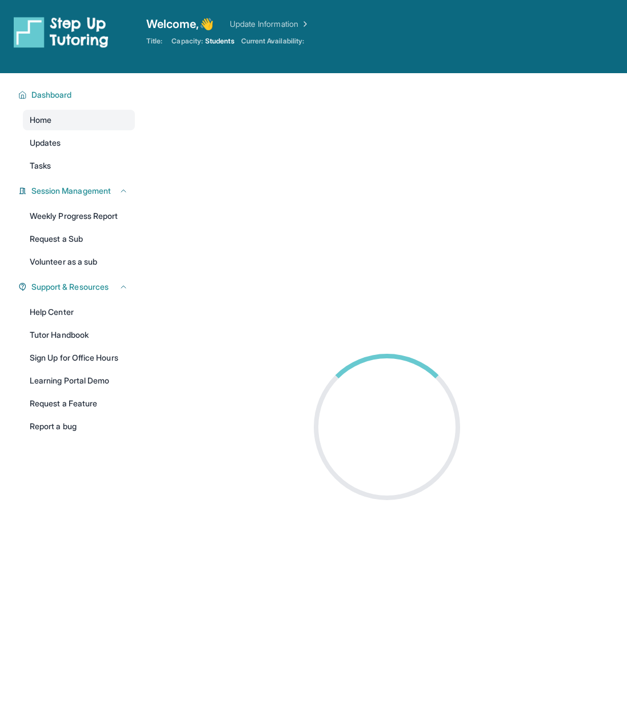 The height and width of the screenshot is (707, 627). Describe the element at coordinates (77, 287) in the screenshot. I see `button: Support & Resources` at that location.